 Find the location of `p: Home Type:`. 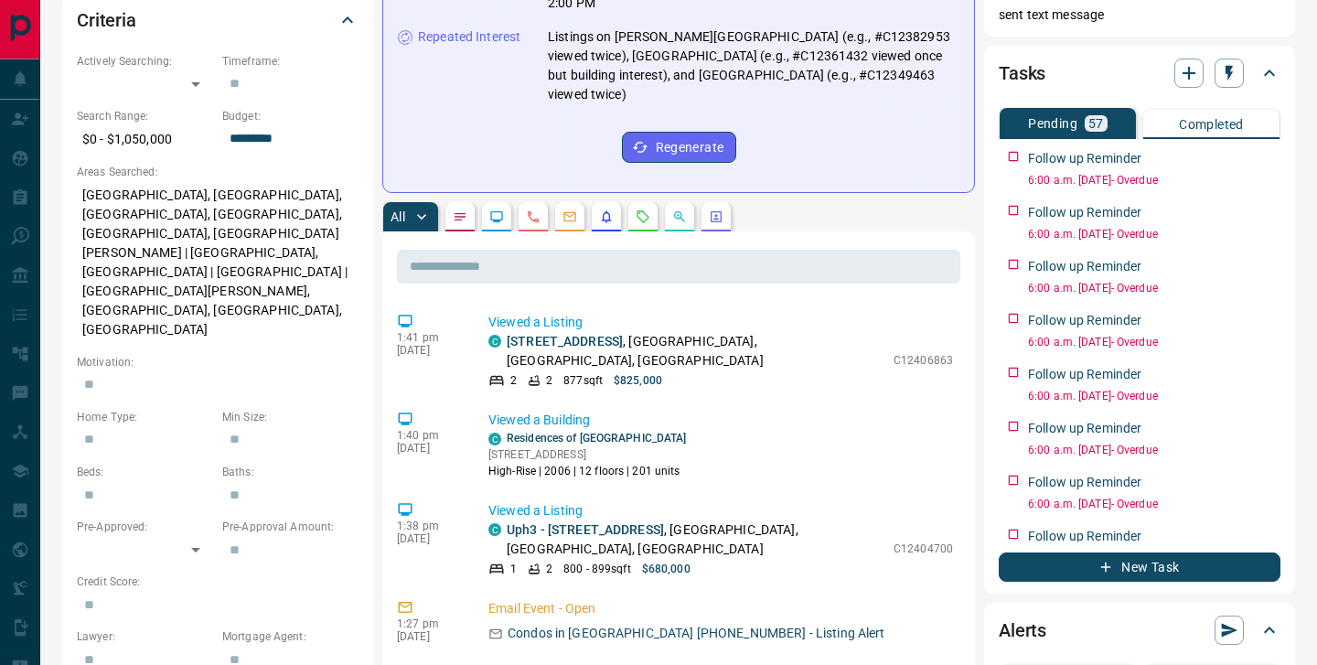

p: Home Type: is located at coordinates (145, 417).